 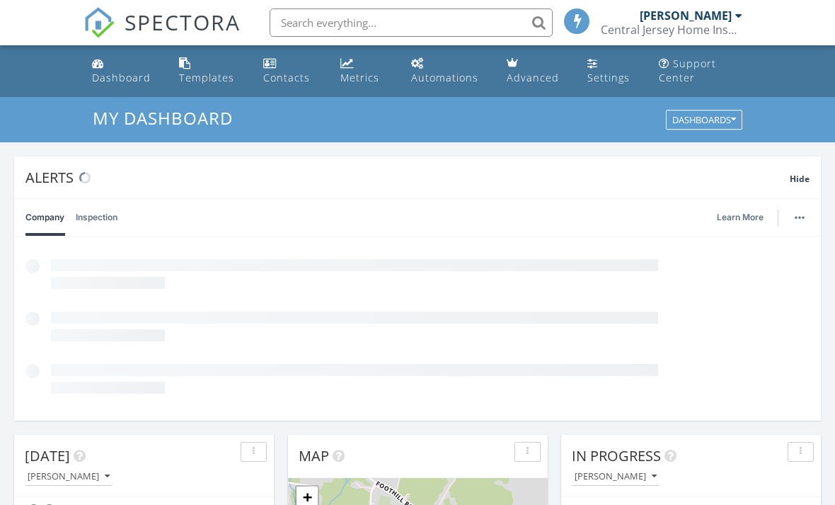 What do you see at coordinates (411, 23) in the screenshot?
I see `input: Search everything...` at bounding box center [411, 23].